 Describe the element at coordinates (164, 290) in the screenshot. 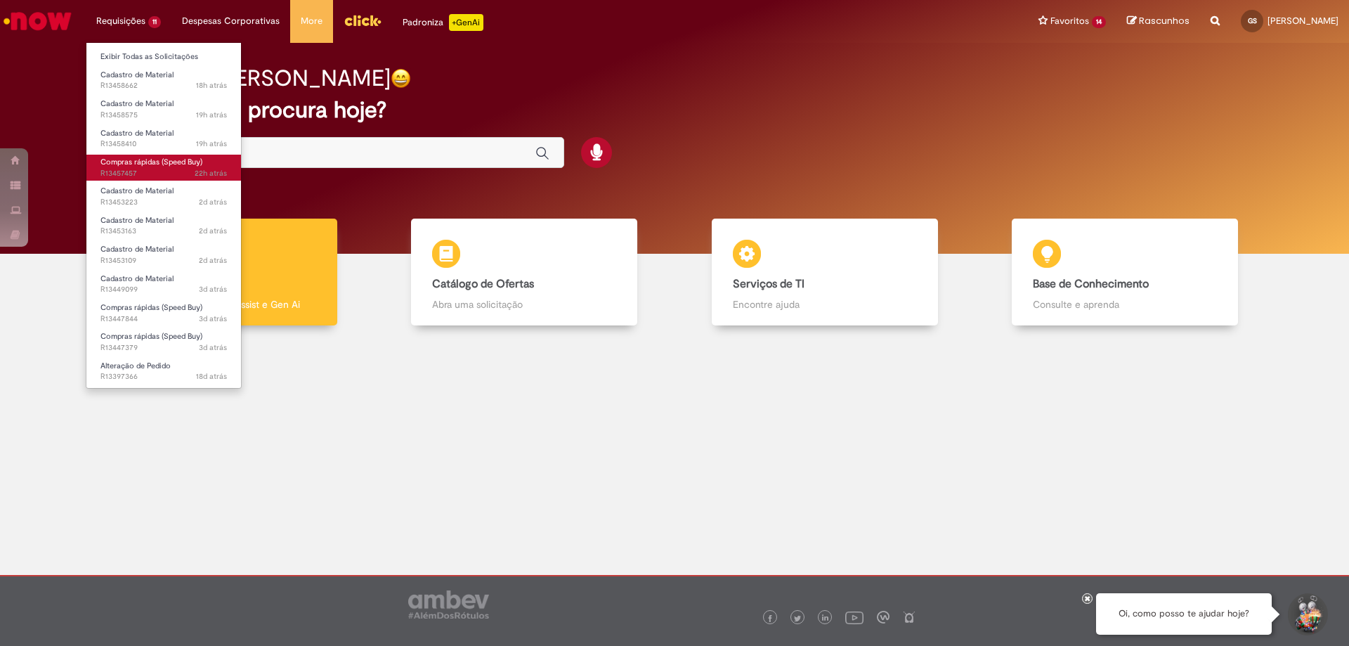

I see `span: R13449099` at that location.